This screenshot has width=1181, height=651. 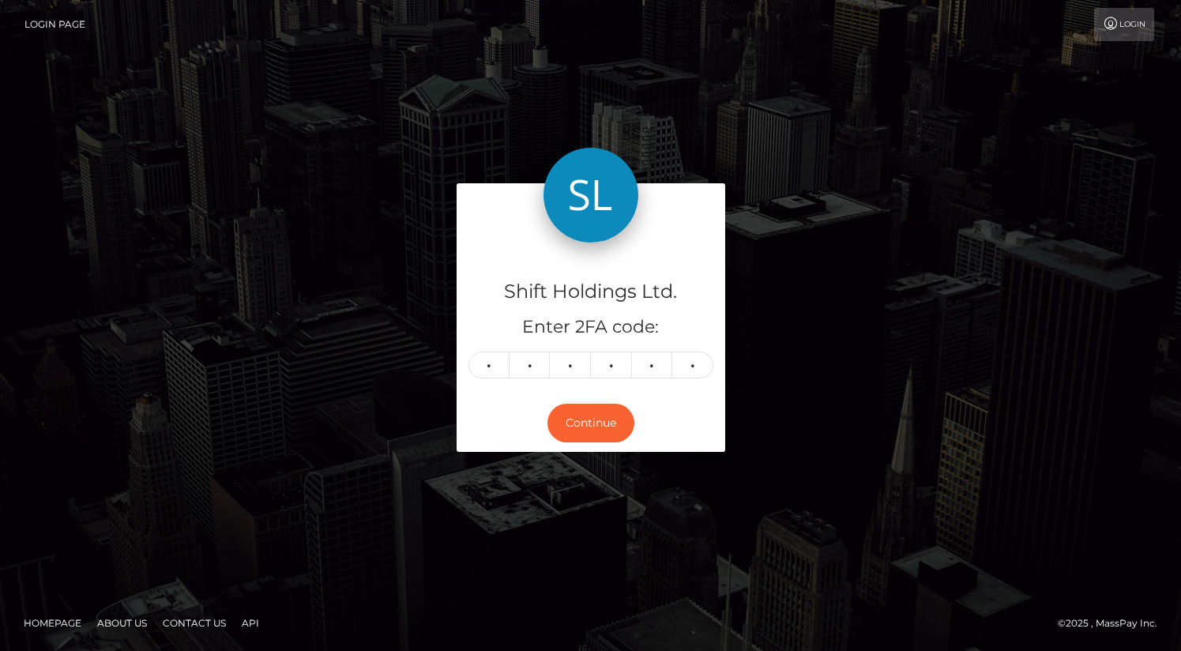 I want to click on a: Contact Us, so click(x=194, y=622).